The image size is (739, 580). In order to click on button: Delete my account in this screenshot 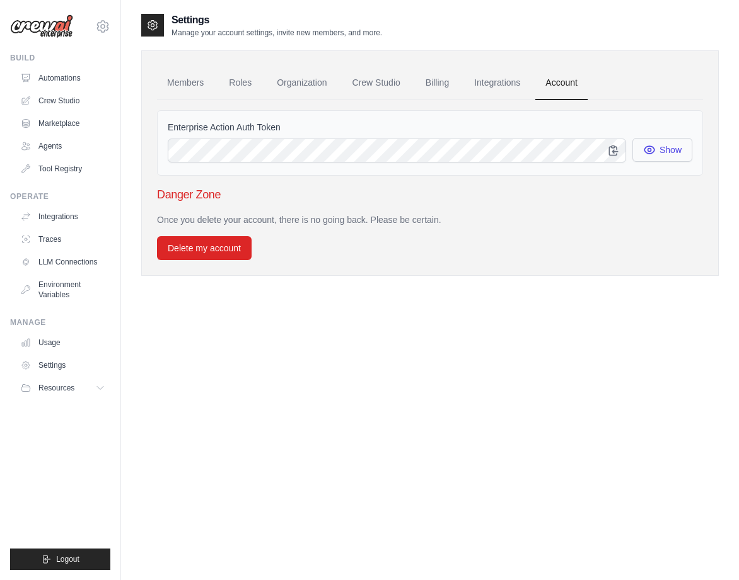, I will do `click(204, 248)`.